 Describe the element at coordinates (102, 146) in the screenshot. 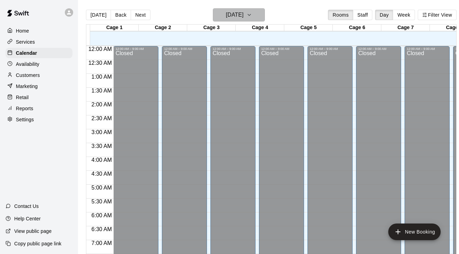

I see `span: 3:30 AM` at that location.